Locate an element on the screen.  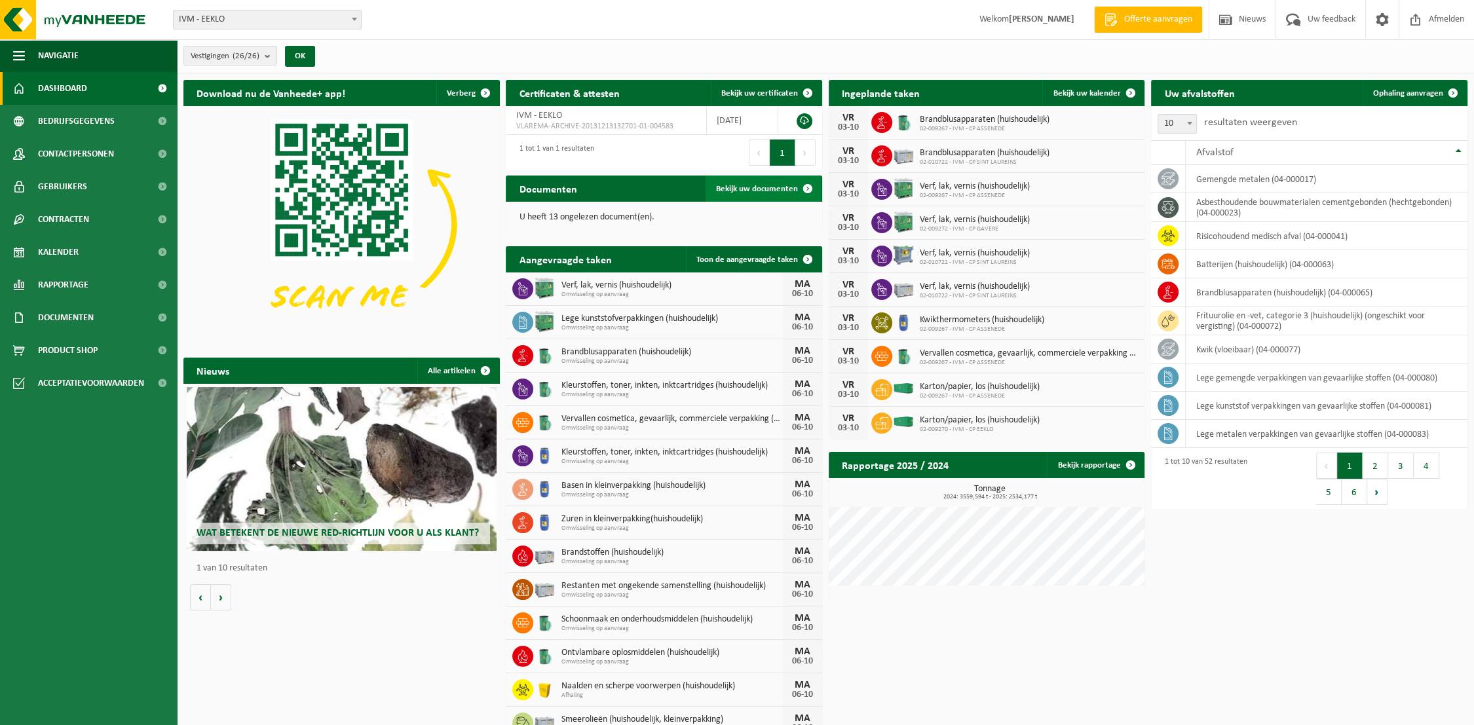
button: Vorige is located at coordinates (200, 597).